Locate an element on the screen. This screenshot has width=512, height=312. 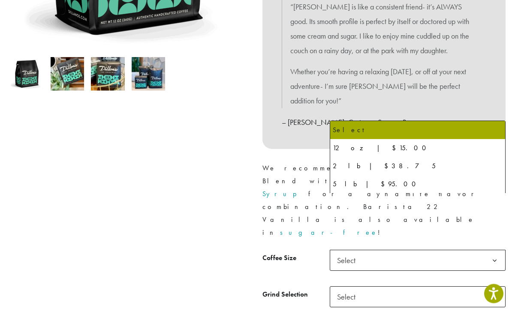
div: 5 lb | $95.00 is located at coordinates (418, 184).